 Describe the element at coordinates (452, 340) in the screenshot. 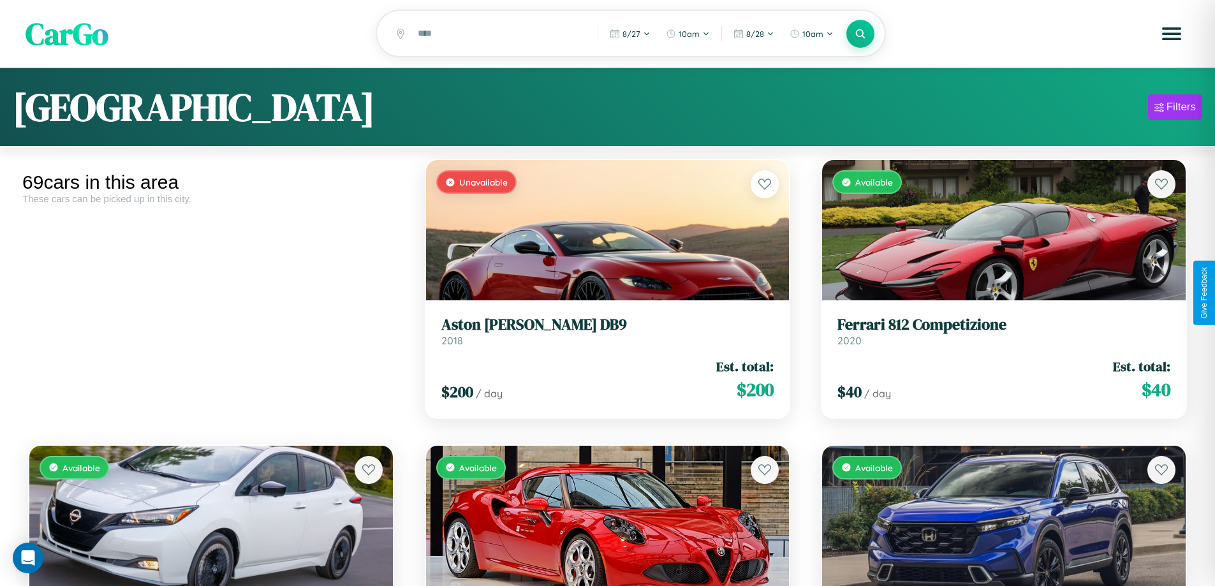

I see `span: 2018` at that location.